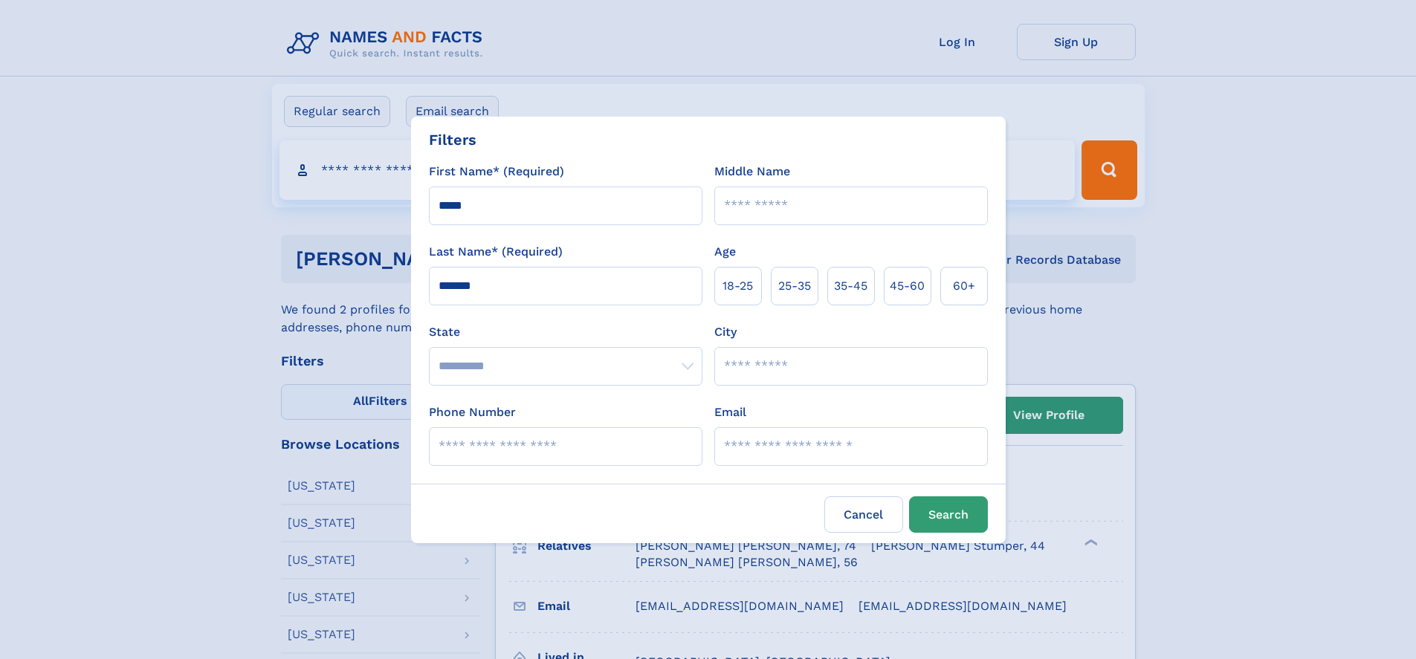 This screenshot has width=1416, height=659. What do you see at coordinates (907, 286) in the screenshot?
I see `span: 45‑60` at bounding box center [907, 286].